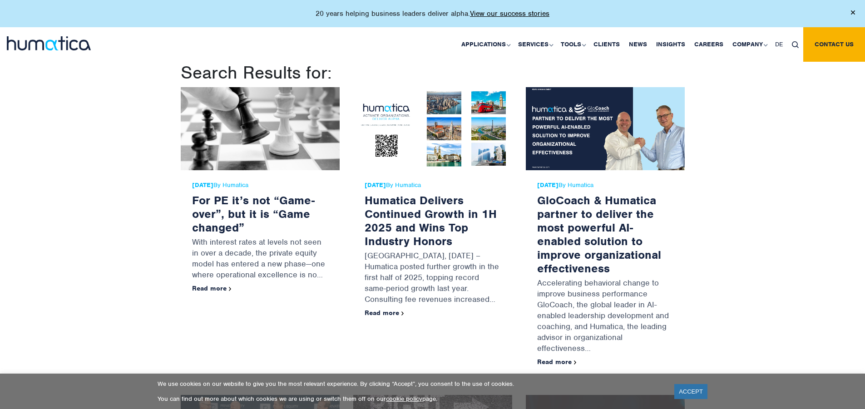  What do you see at coordinates (779, 44) in the screenshot?
I see `span: DE` at bounding box center [779, 44].